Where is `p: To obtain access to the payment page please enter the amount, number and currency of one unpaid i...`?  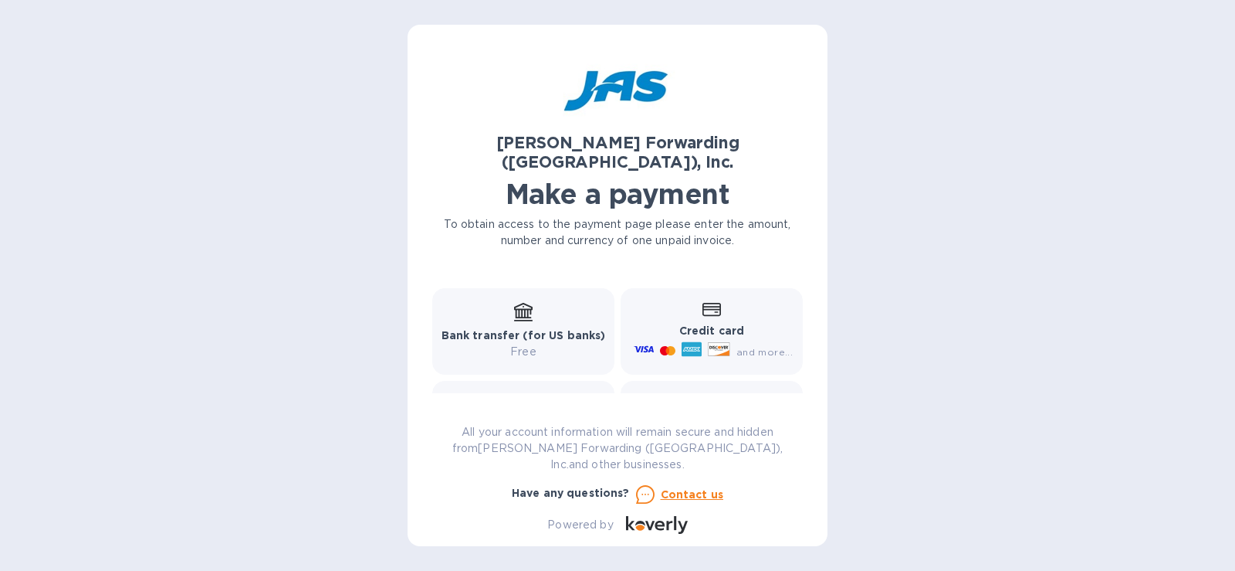
p: To obtain access to the payment page please enter the amount, number and currency of one unpaid i... is located at coordinates (618, 232).